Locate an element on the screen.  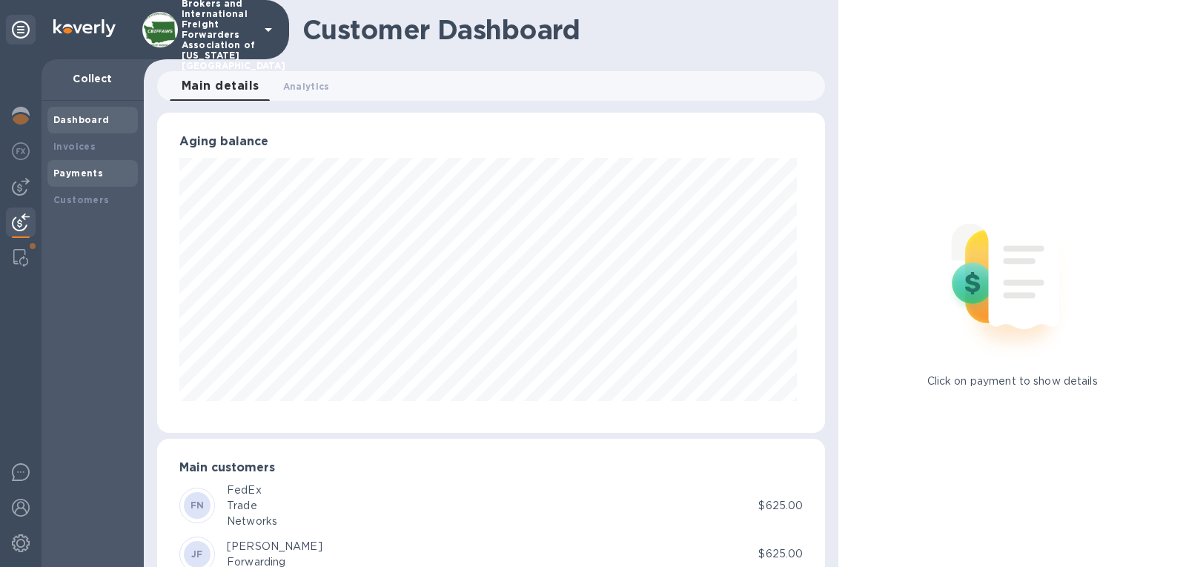
h3: Main customers is located at coordinates (491, 468).